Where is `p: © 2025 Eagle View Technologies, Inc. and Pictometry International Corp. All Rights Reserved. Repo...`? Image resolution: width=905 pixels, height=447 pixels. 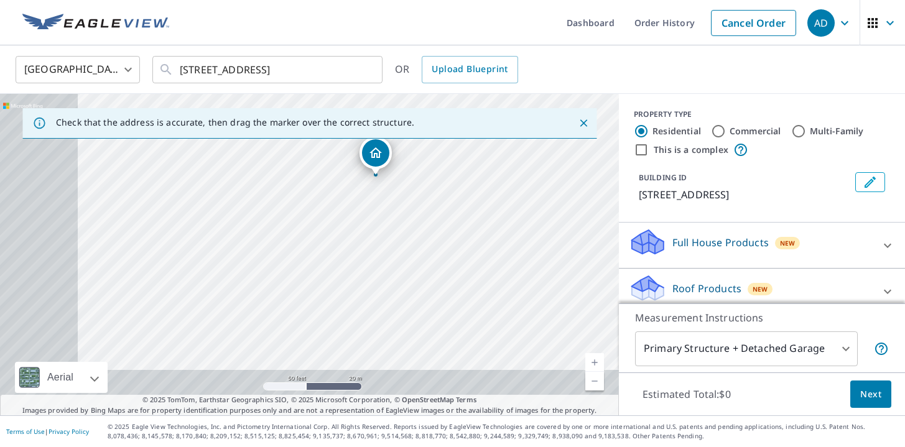 p: © 2025 Eagle View Technologies, Inc. and Pictometry International Corp. All Rights Reserved. Repo... is located at coordinates (503, 432).